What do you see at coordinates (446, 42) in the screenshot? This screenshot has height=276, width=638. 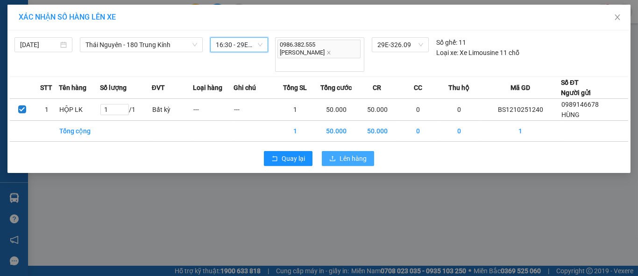 I see `span: Số ghế:` at bounding box center [446, 42].